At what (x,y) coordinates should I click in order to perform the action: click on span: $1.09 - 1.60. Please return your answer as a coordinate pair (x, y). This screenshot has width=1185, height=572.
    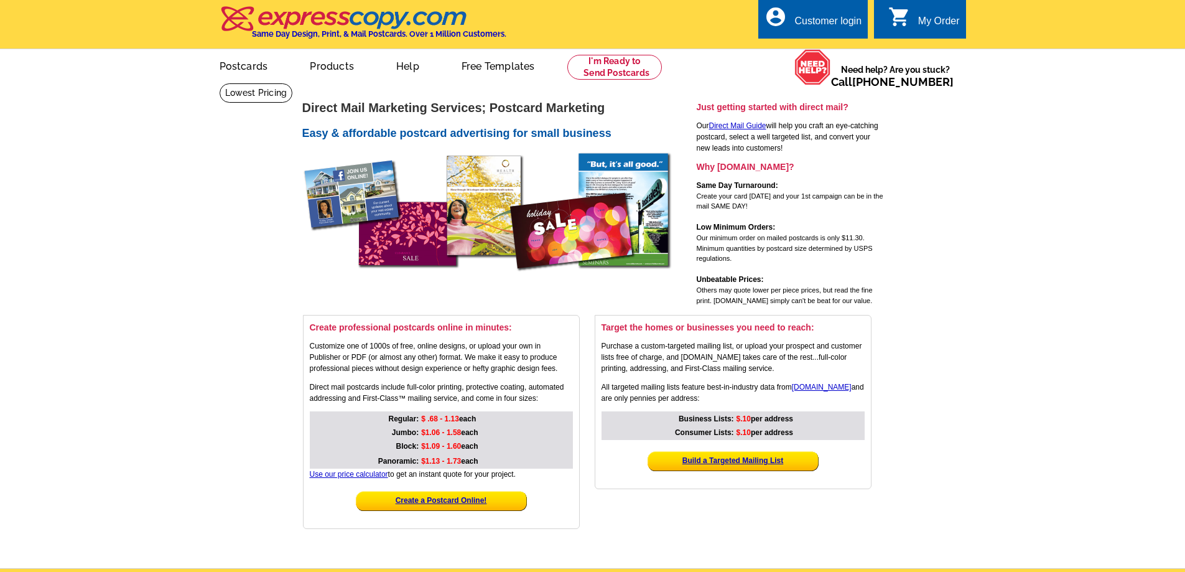
    Looking at the image, I should click on (441, 446).